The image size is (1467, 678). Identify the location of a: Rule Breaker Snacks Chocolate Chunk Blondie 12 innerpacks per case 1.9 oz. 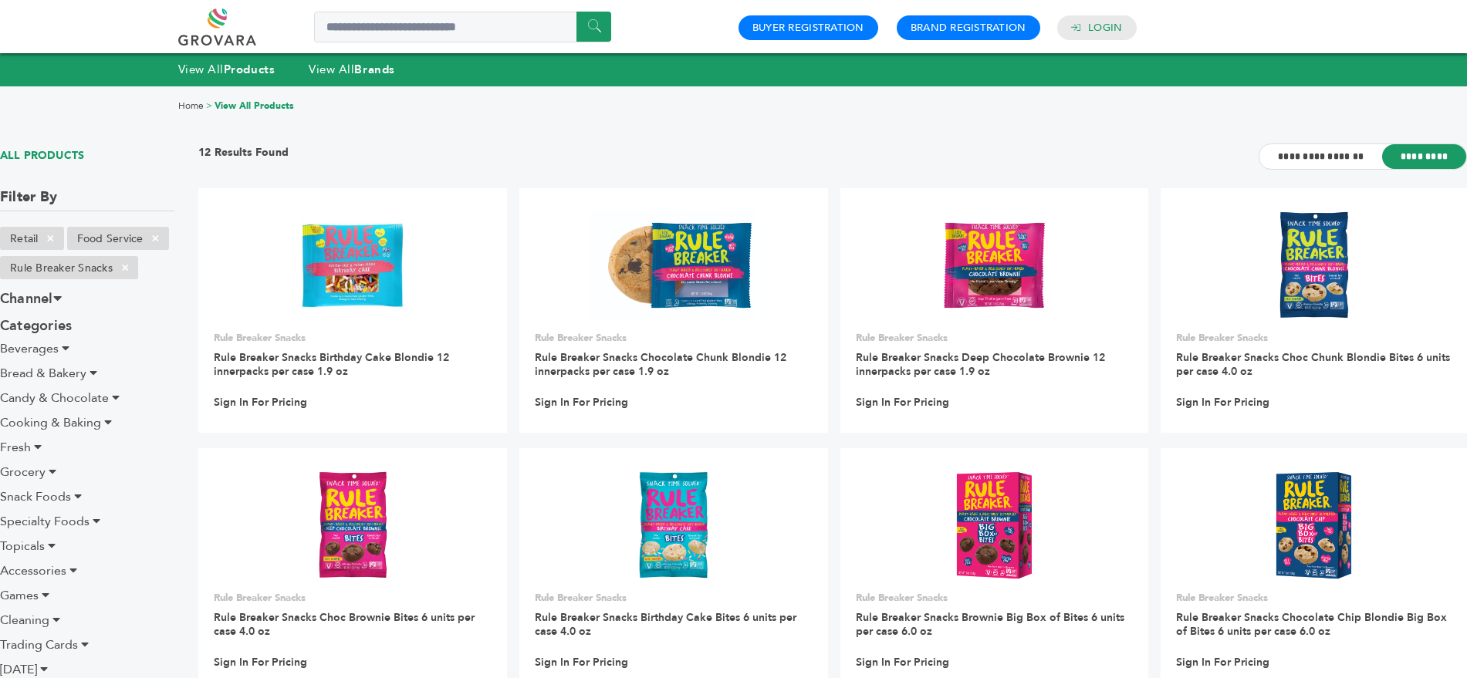
(661, 364).